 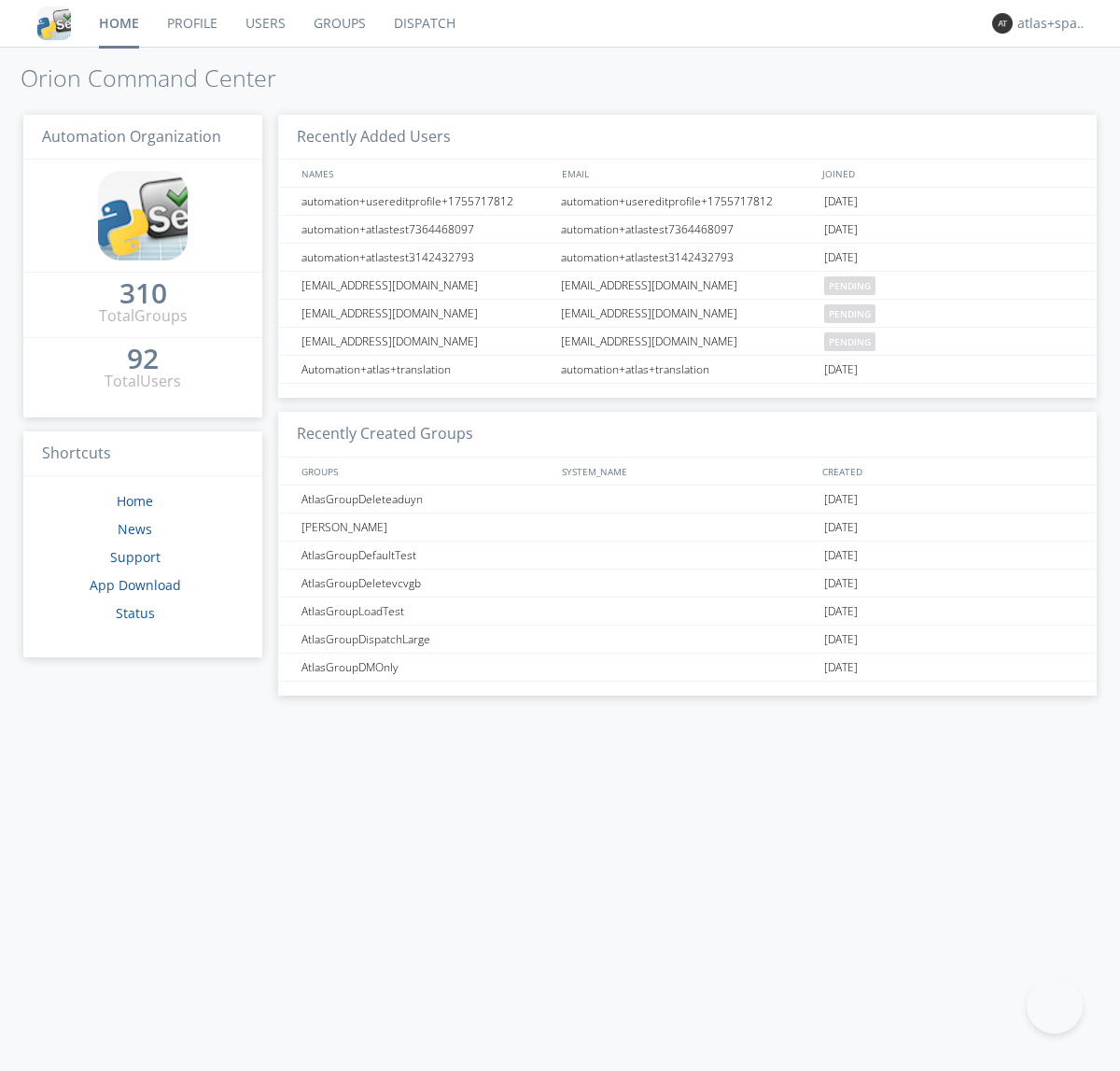 I want to click on a: Support, so click(x=135, y=557).